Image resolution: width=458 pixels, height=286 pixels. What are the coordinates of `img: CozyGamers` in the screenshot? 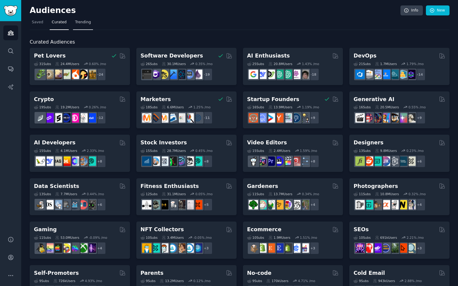 It's located at (49, 248).